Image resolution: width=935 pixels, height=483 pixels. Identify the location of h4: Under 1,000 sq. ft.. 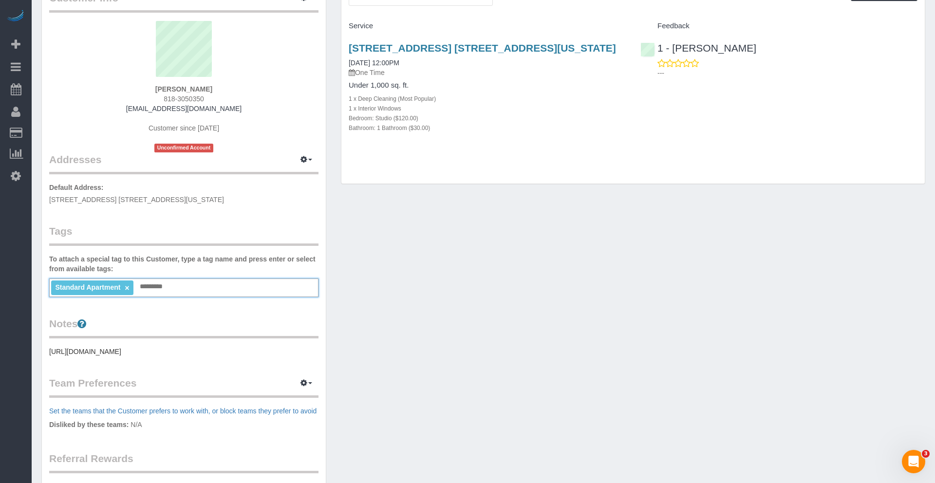
(487, 85).